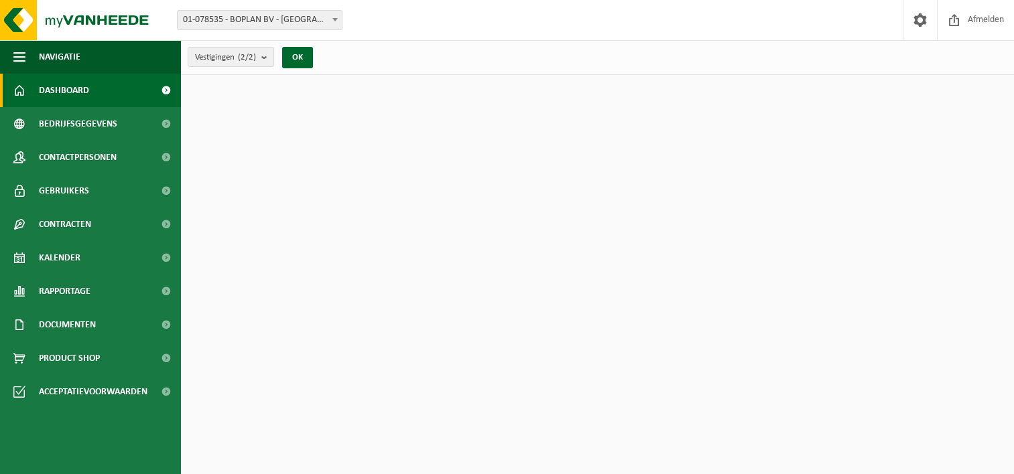 The image size is (1014, 474). Describe the element at coordinates (64, 90) in the screenshot. I see `span: Dashboard` at that location.